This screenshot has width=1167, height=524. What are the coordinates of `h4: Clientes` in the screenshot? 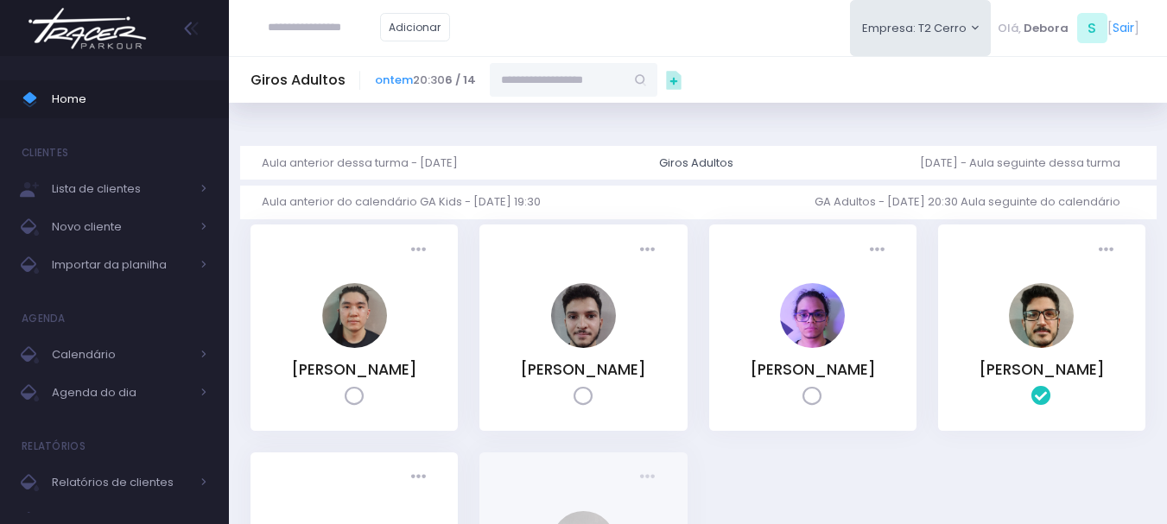 It's located at (45, 153).